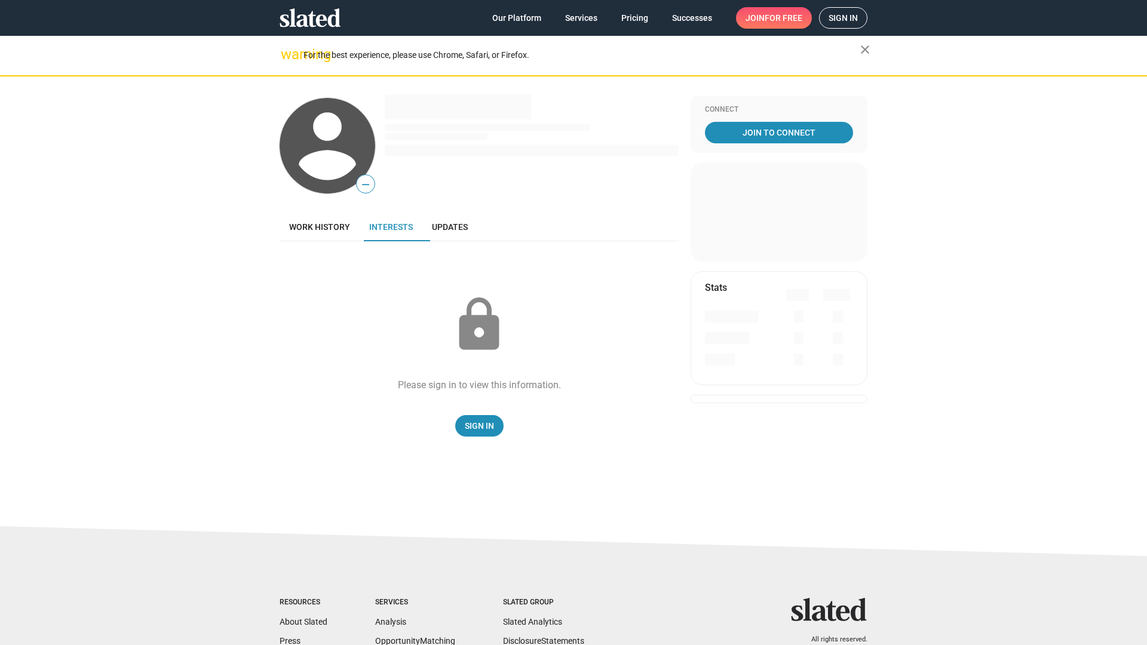  Describe the element at coordinates (716, 287) in the screenshot. I see `mat-card-title: Stats` at that location.